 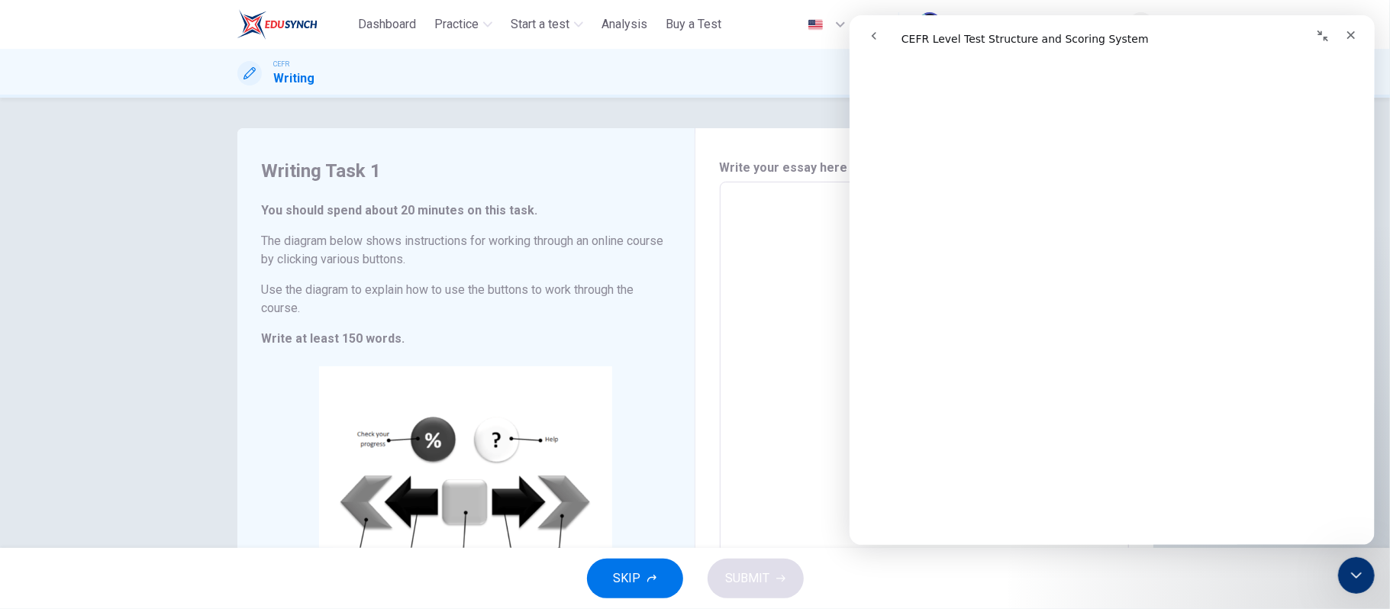 What do you see at coordinates (24, 21) in the screenshot?
I see `button: go back` at bounding box center [24, 21].